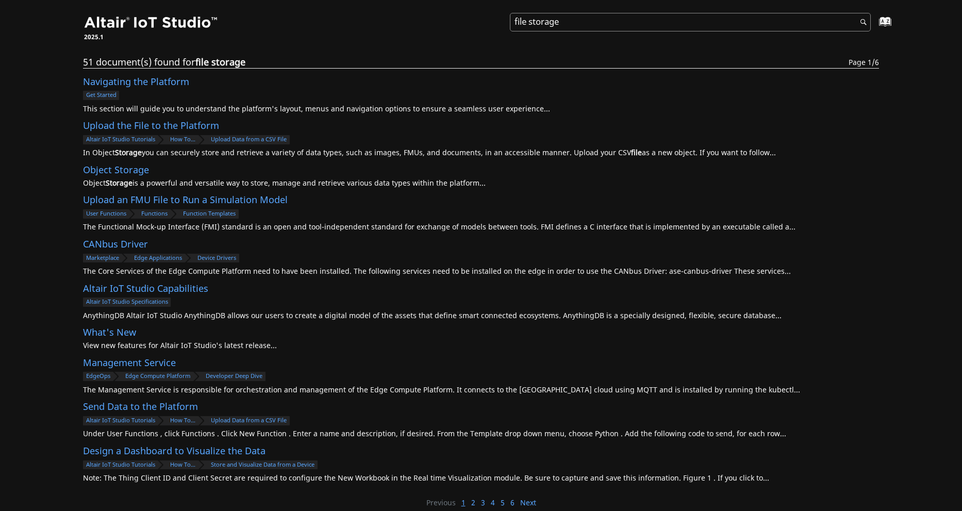  Describe the element at coordinates (158, 376) in the screenshot. I see `a: Edge Compute Platform` at that location.